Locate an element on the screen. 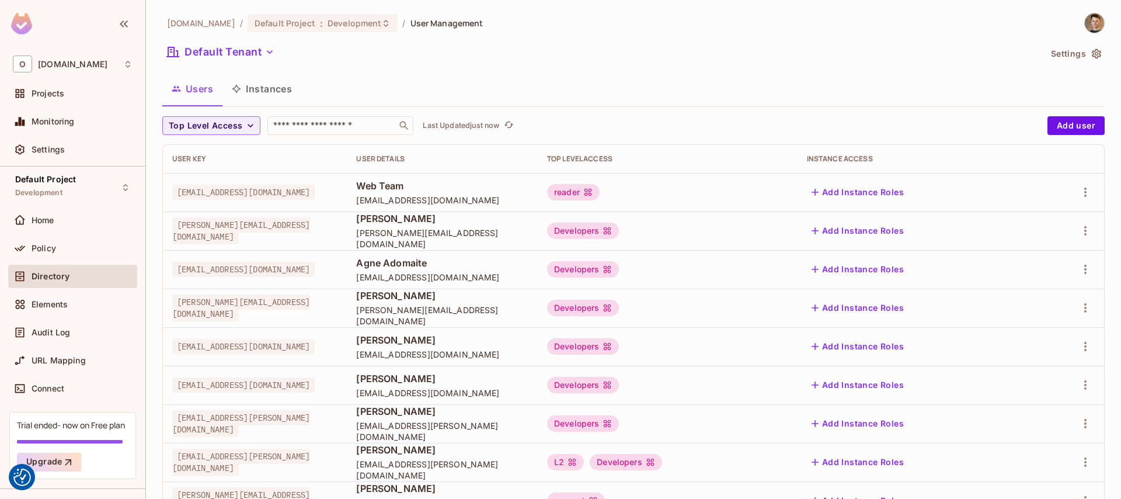  span: refresh is located at coordinates (509, 126).